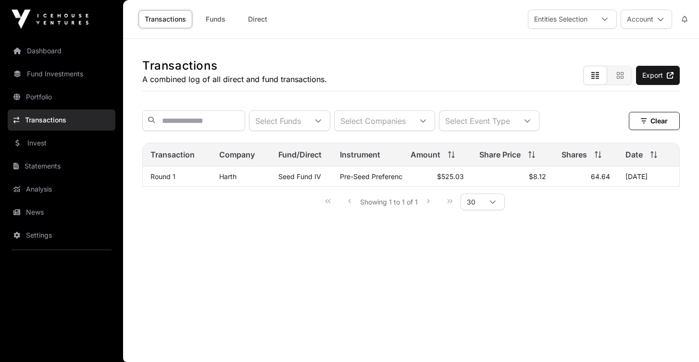  Describe the element at coordinates (234, 79) in the screenshot. I see `p: A combined log of all direct and fund transactions.` at that location.